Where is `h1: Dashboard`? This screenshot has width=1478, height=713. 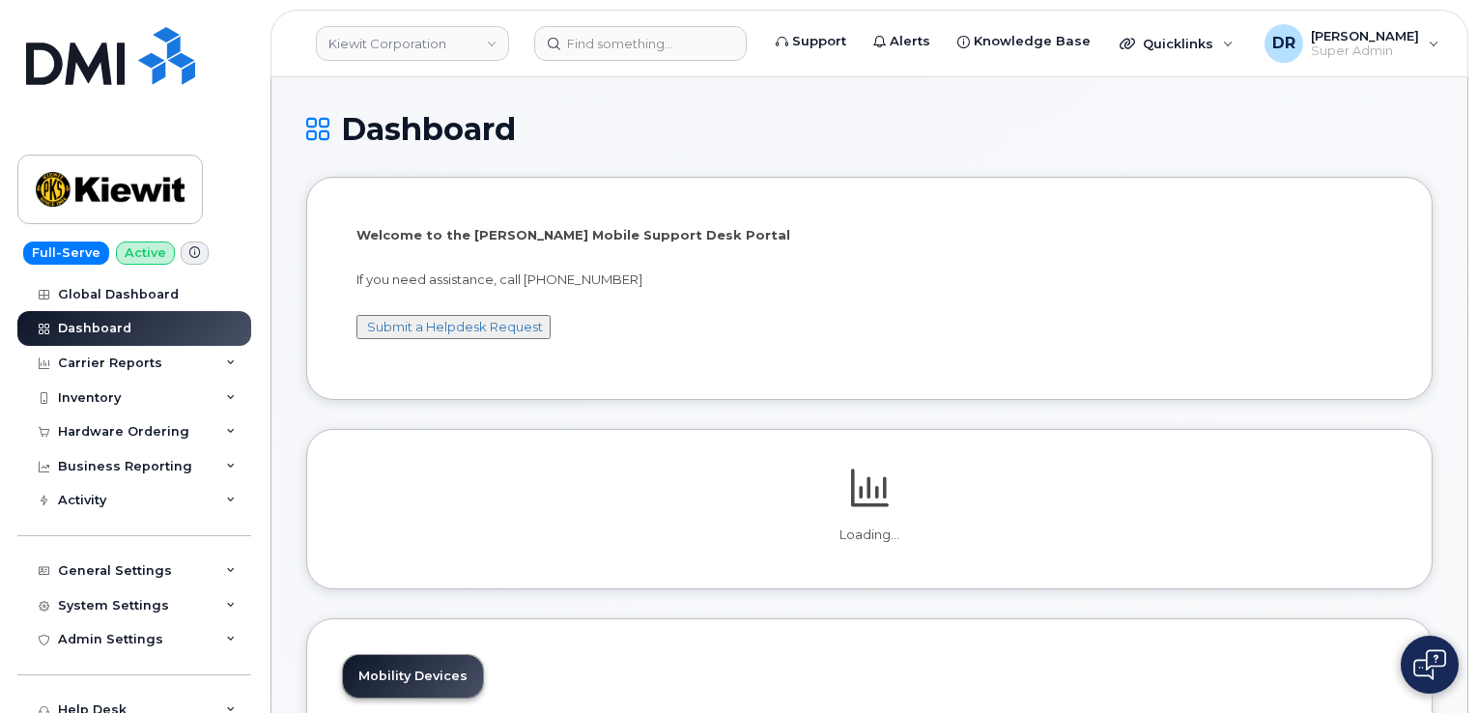
h1: Dashboard is located at coordinates (869, 128).